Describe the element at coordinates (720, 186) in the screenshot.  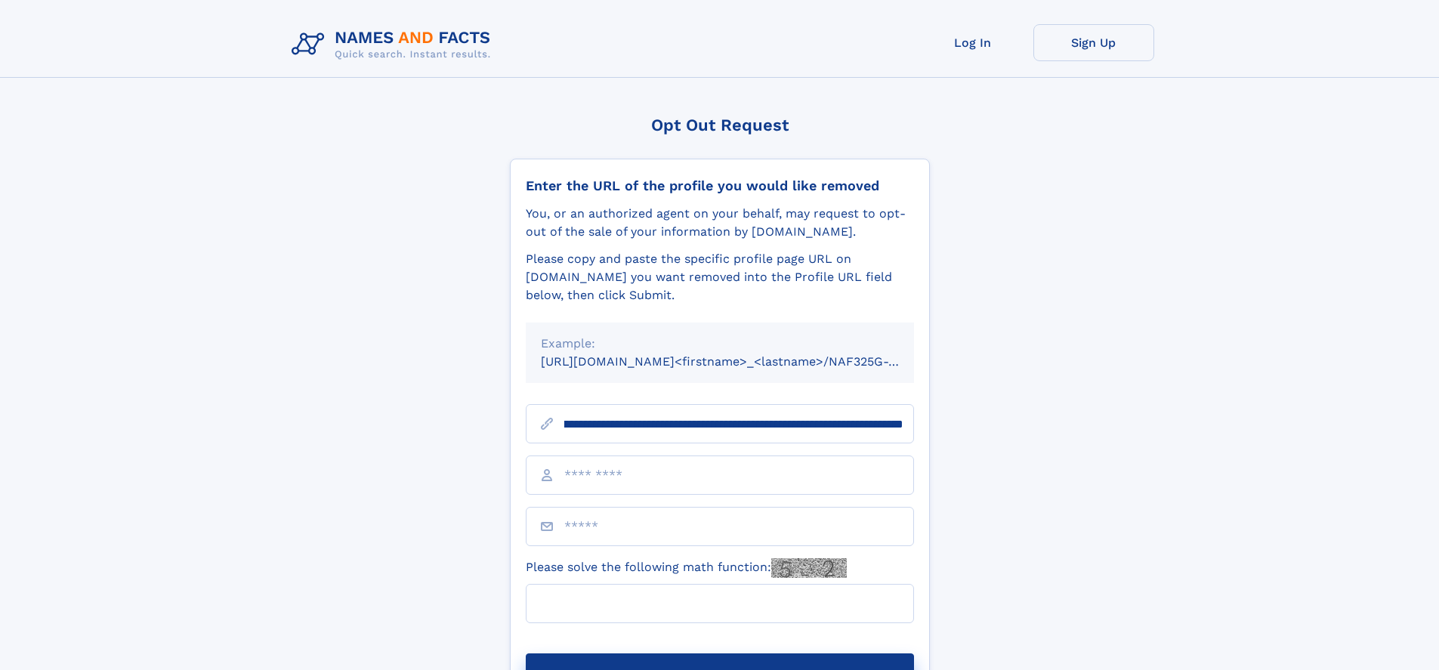
I see `div: Enter the URL of the profile you would like removed` at that location.